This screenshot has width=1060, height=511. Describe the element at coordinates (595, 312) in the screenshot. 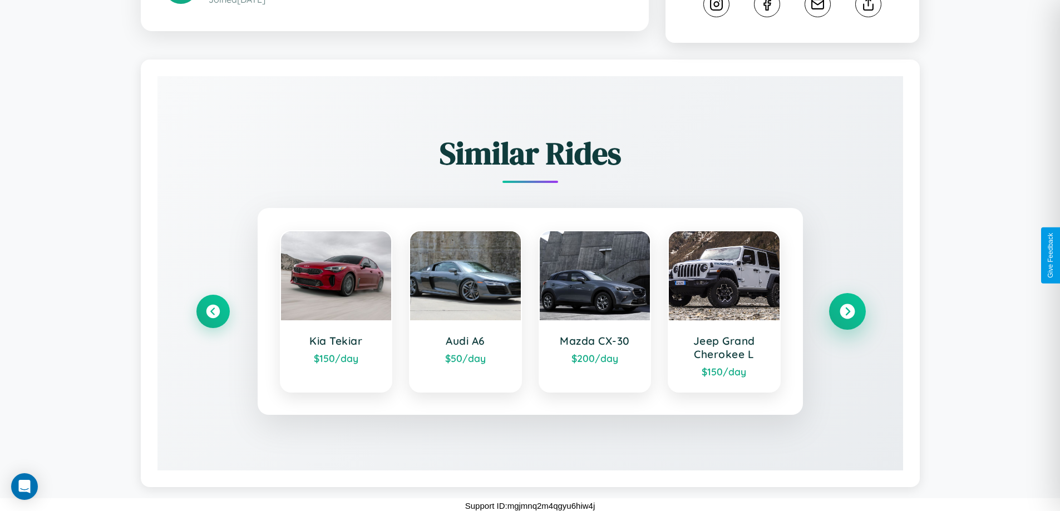

I see `a: Mazda CX-30$200/day` at that location.